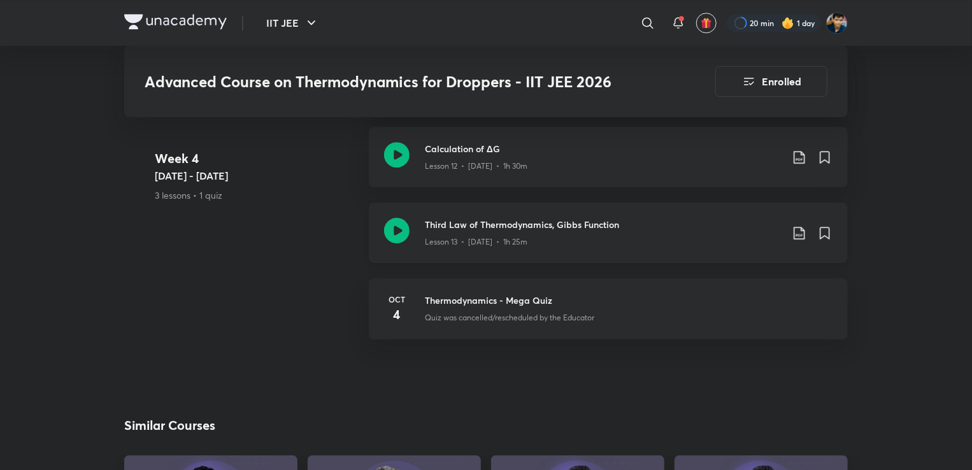 This screenshot has height=470, width=972. I want to click on h6: Oct, so click(397, 299).